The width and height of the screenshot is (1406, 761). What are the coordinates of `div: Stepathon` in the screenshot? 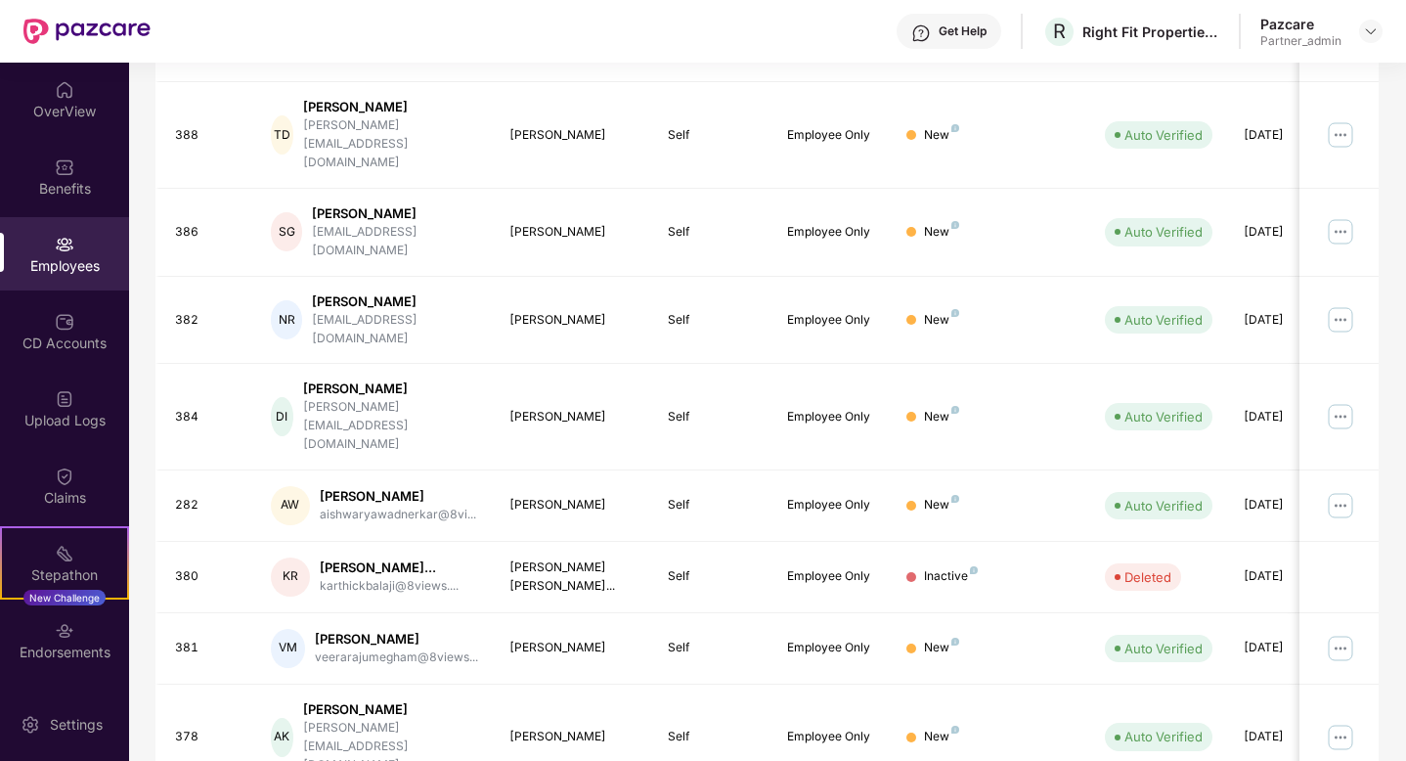 It's located at (65, 575).